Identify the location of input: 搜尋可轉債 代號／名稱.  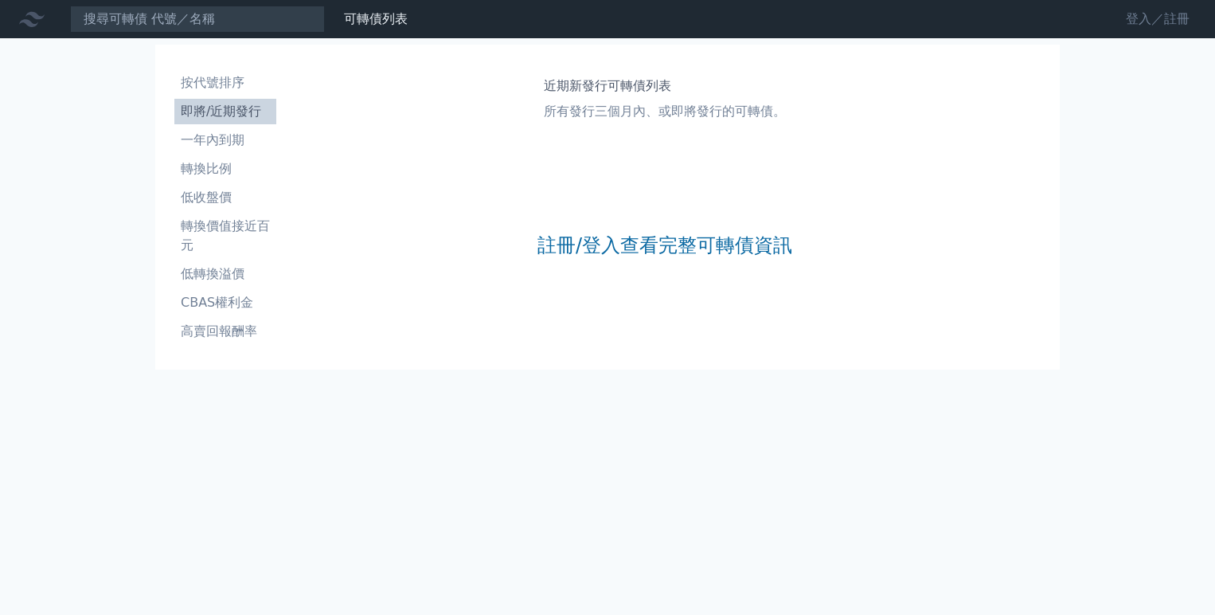
(198, 19).